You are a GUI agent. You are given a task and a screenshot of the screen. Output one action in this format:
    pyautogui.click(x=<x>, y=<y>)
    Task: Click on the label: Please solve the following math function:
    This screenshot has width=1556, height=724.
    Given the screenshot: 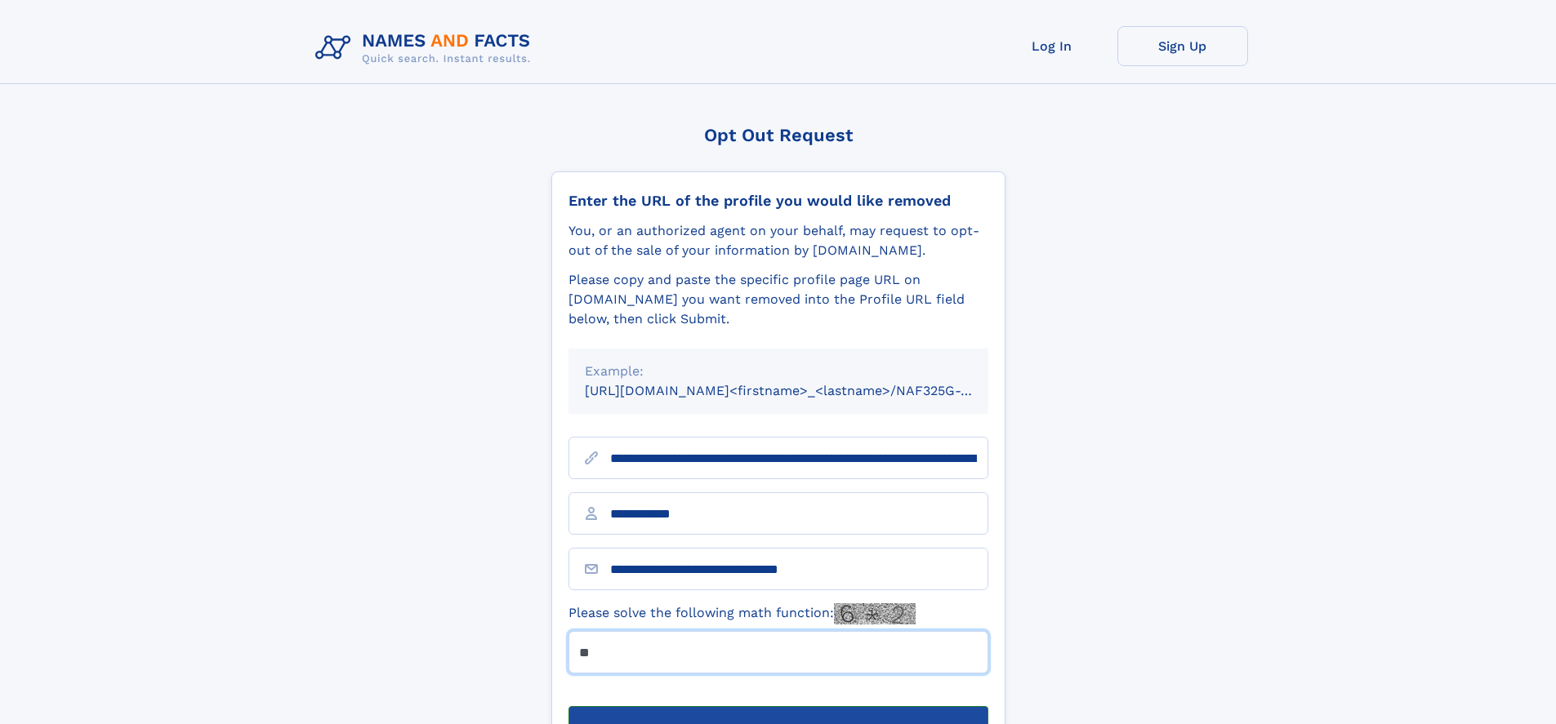 What is the action you would take?
    pyautogui.click(x=741, y=614)
    